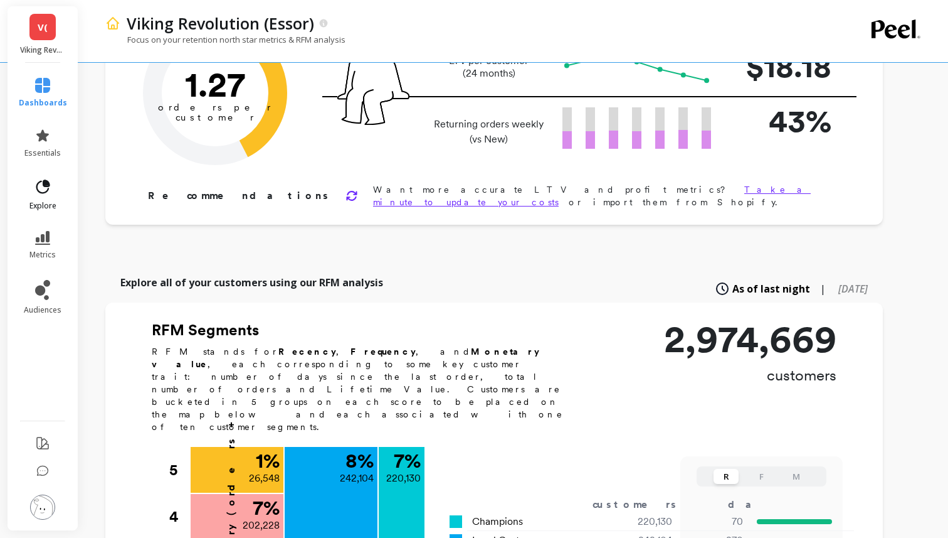 The image size is (948, 538). I want to click on span: explore, so click(43, 206).